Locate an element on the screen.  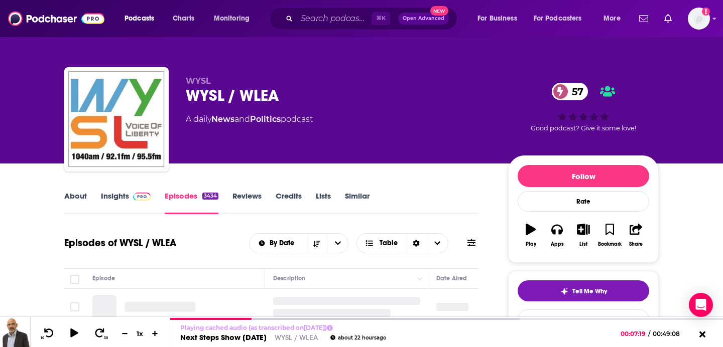
span: 00:07:19 is located at coordinates (634, 334).